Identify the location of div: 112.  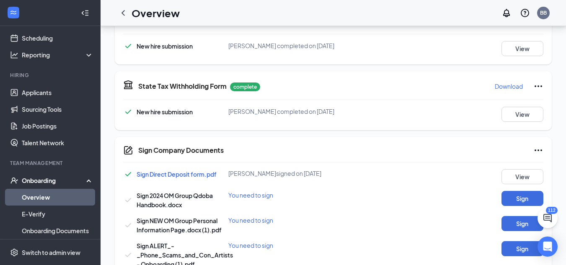
(551, 210).